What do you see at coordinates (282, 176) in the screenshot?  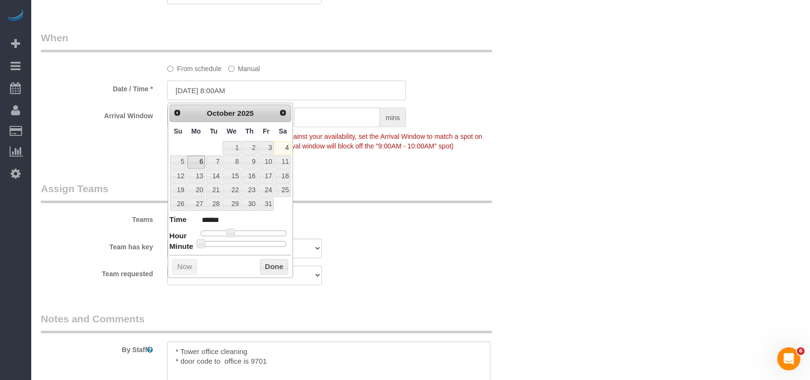 I see `a: 18` at bounding box center [282, 176].